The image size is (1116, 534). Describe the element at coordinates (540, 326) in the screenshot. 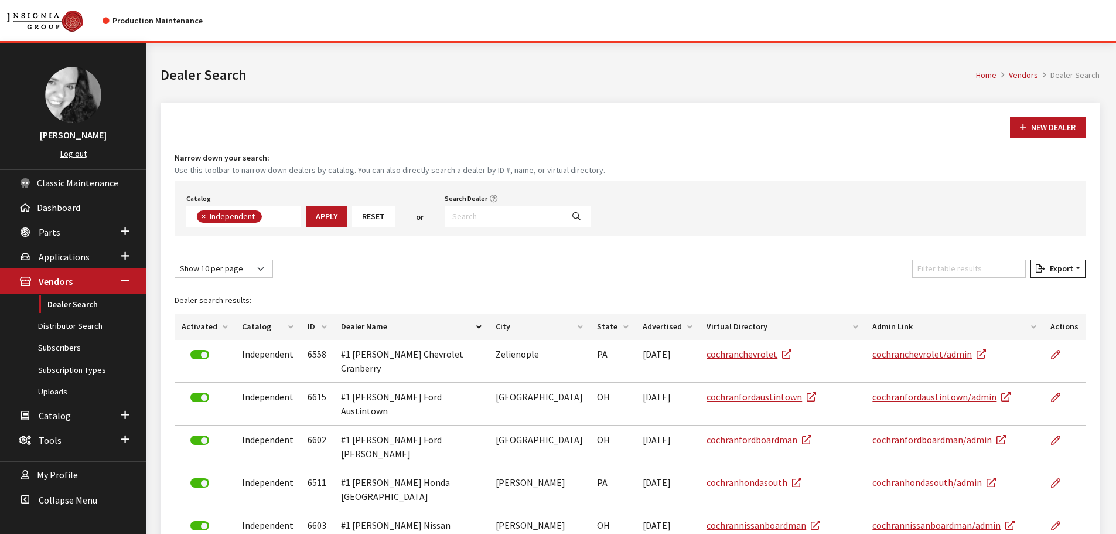

I see `th: City: activate to sort column ascending` at that location.